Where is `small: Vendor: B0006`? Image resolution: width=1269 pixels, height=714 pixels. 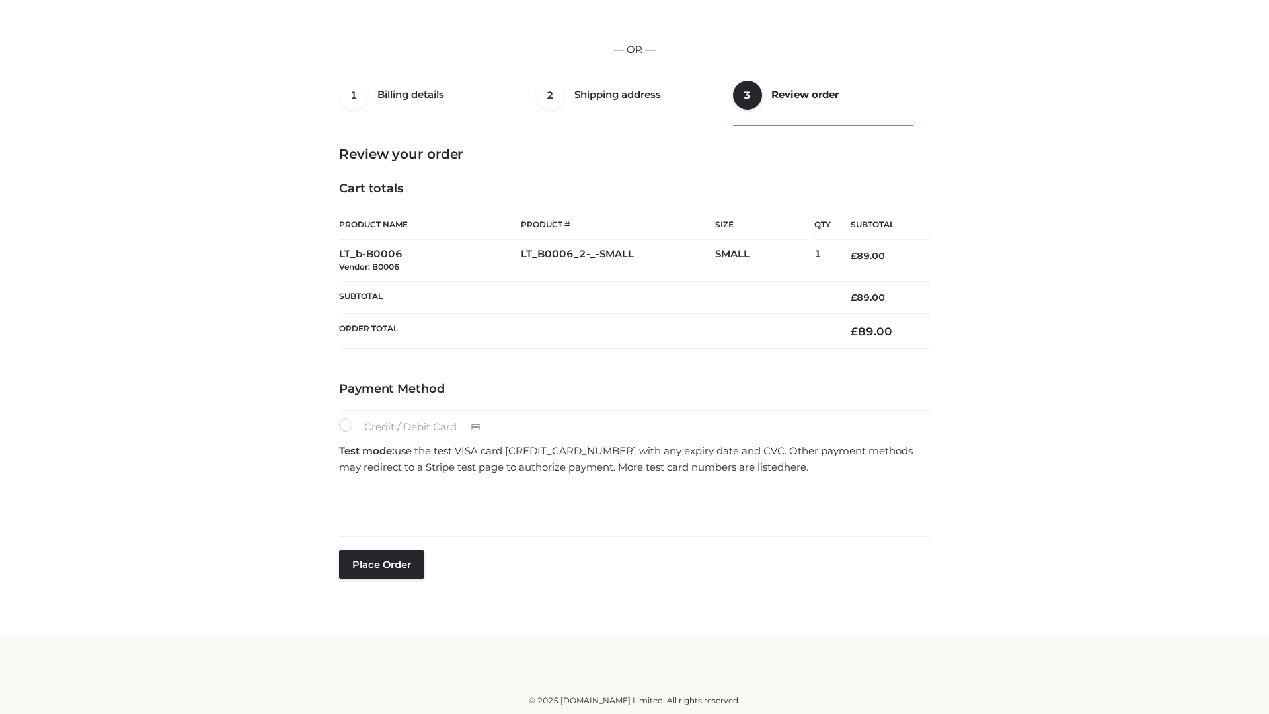
small: Vendor: B0006 is located at coordinates (369, 266).